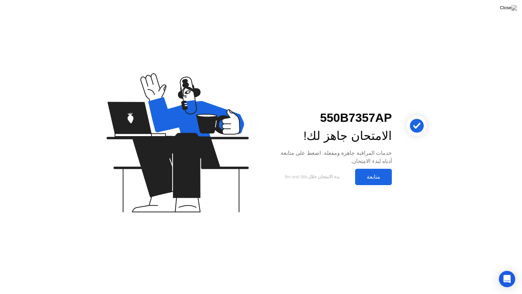 The image size is (522, 294). I want to click on div: متابعة, so click(373, 176).